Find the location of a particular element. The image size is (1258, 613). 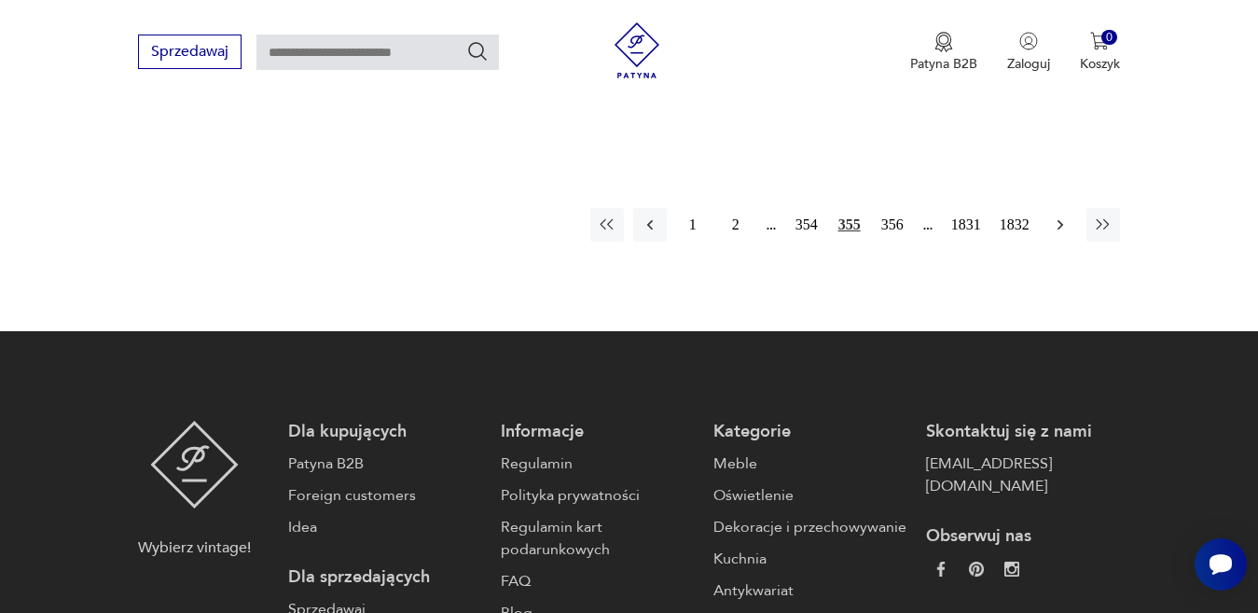

img: Ikonka użytkownika is located at coordinates (1028, 41).